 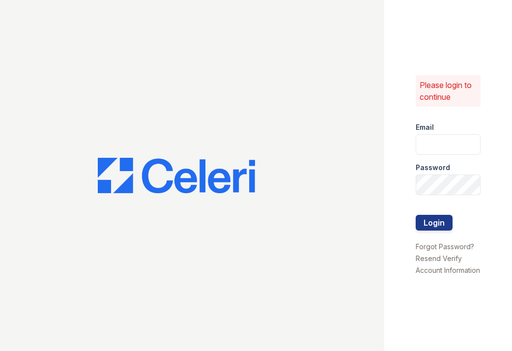 What do you see at coordinates (448, 264) in the screenshot?
I see `a: Resend Verify Account Information` at bounding box center [448, 264].